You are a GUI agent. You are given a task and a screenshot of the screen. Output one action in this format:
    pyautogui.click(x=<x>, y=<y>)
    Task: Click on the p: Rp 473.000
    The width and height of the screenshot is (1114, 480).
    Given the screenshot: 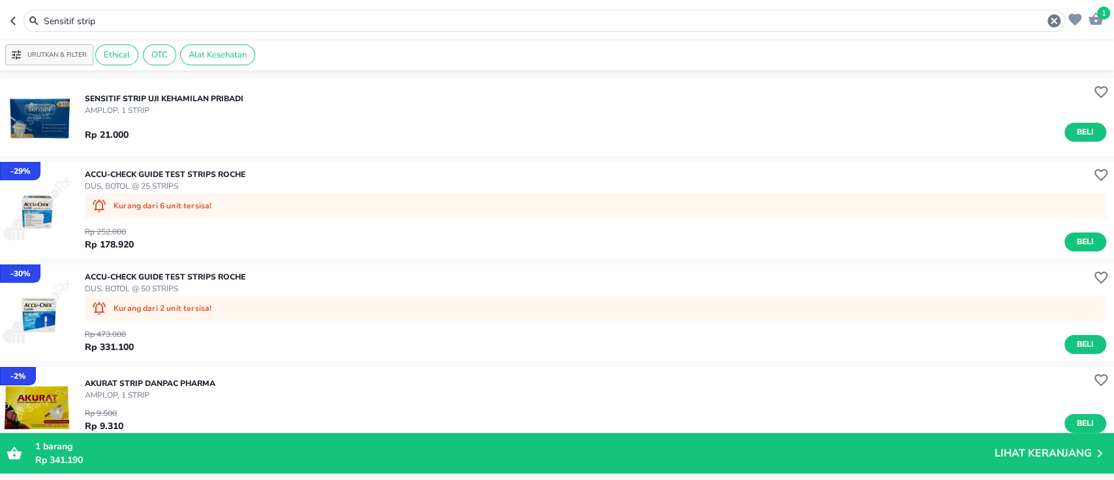 What is the action you would take?
    pyautogui.click(x=109, y=334)
    